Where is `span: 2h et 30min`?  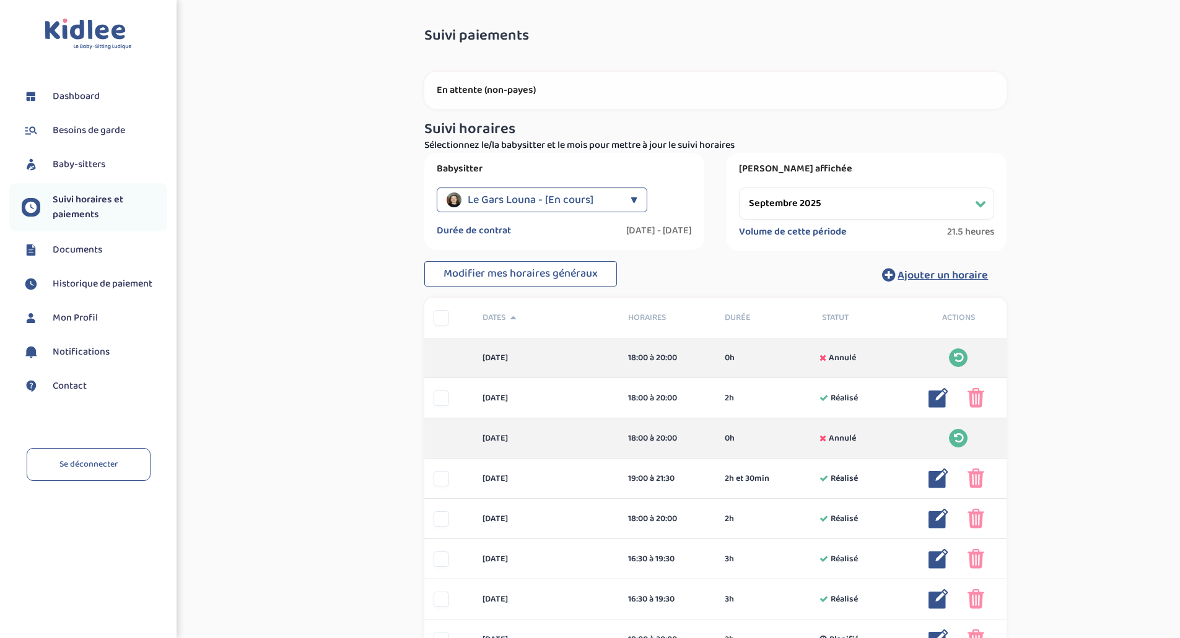
span: 2h et 30min is located at coordinates (747, 479).